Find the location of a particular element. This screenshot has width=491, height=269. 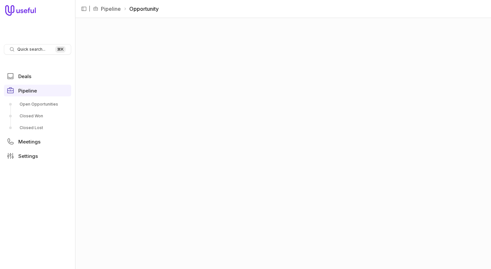

li: Opportunity is located at coordinates (141, 9).